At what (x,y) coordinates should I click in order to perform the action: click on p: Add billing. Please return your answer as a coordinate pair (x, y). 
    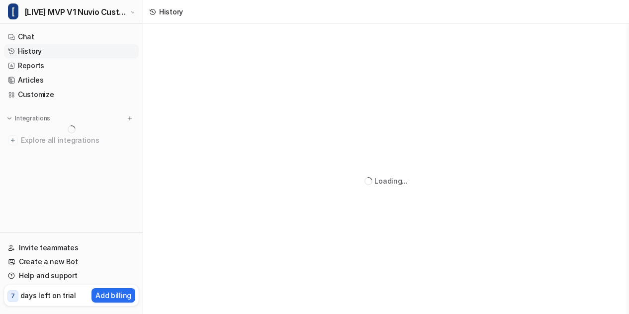
    Looking at the image, I should click on (113, 295).